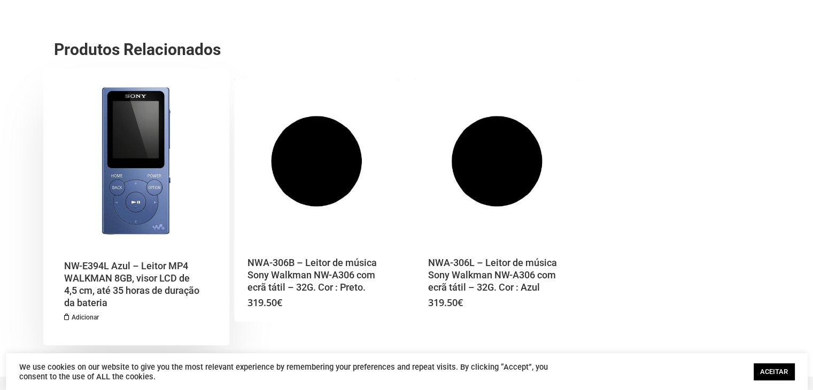 The width and height of the screenshot is (813, 390). Describe the element at coordinates (497, 275) in the screenshot. I see `h2: NWA-306L – Leitor de música Sony Walkman NW-A306 com ecrã tátil – 32G. Cor : Azul` at that location.